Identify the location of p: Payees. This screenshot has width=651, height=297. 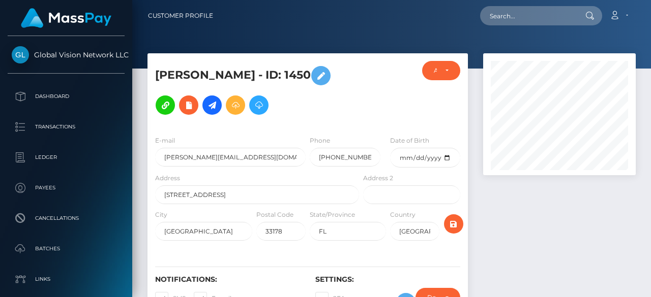
(66, 188).